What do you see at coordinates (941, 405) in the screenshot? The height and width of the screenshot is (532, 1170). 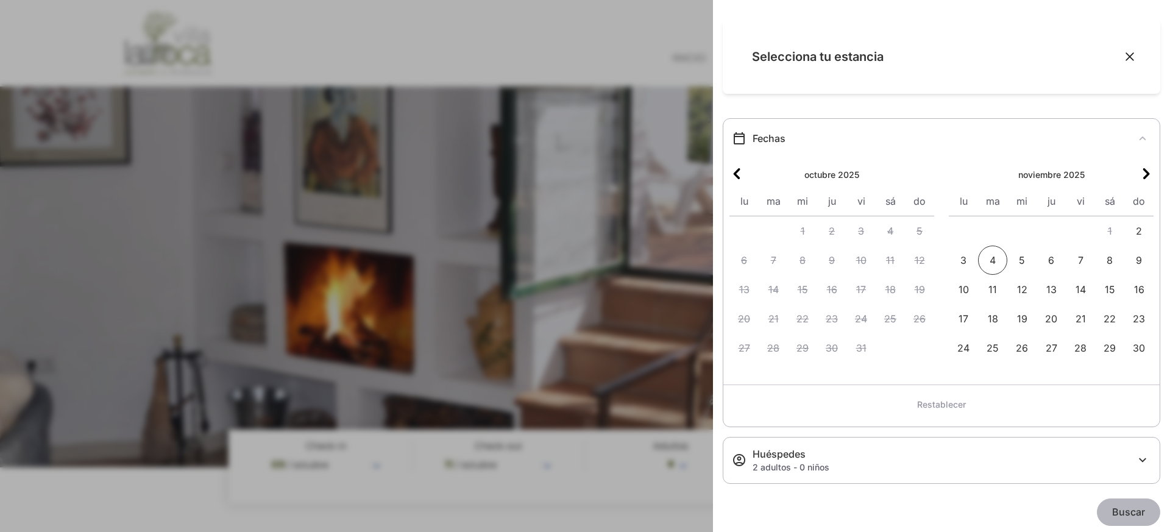 I see `button: Restablecer` at bounding box center [941, 405].